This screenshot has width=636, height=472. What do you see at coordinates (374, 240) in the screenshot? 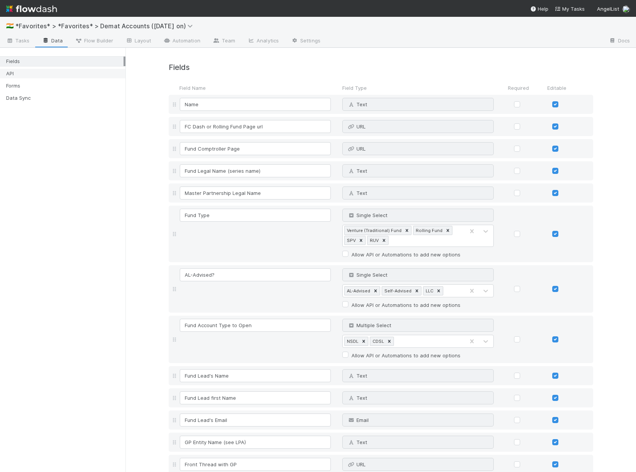
I see `div: RUV` at bounding box center [374, 240].